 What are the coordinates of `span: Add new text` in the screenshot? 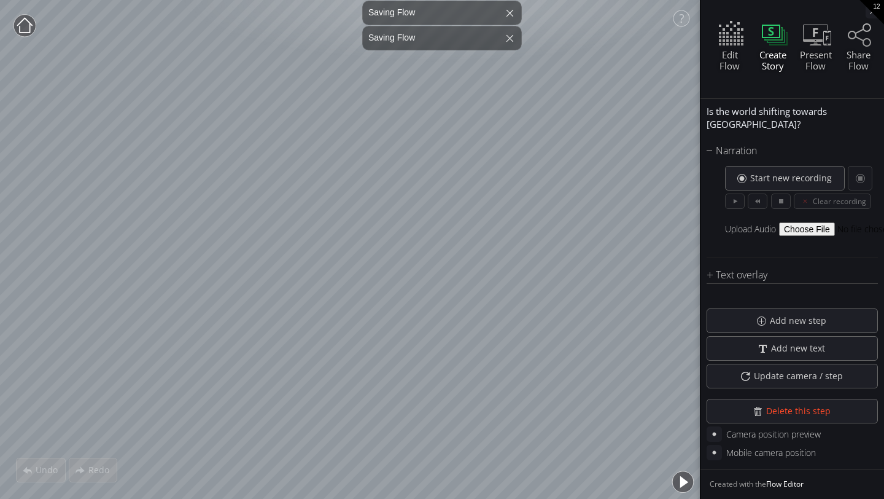 It's located at (802, 348).